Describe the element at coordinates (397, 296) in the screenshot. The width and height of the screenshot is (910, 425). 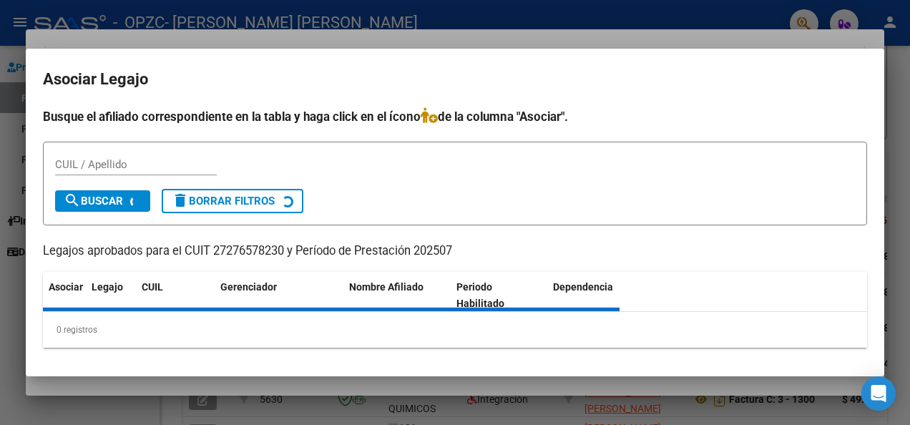
I see `datatable-header-cell: Nombre Afiliado` at that location.